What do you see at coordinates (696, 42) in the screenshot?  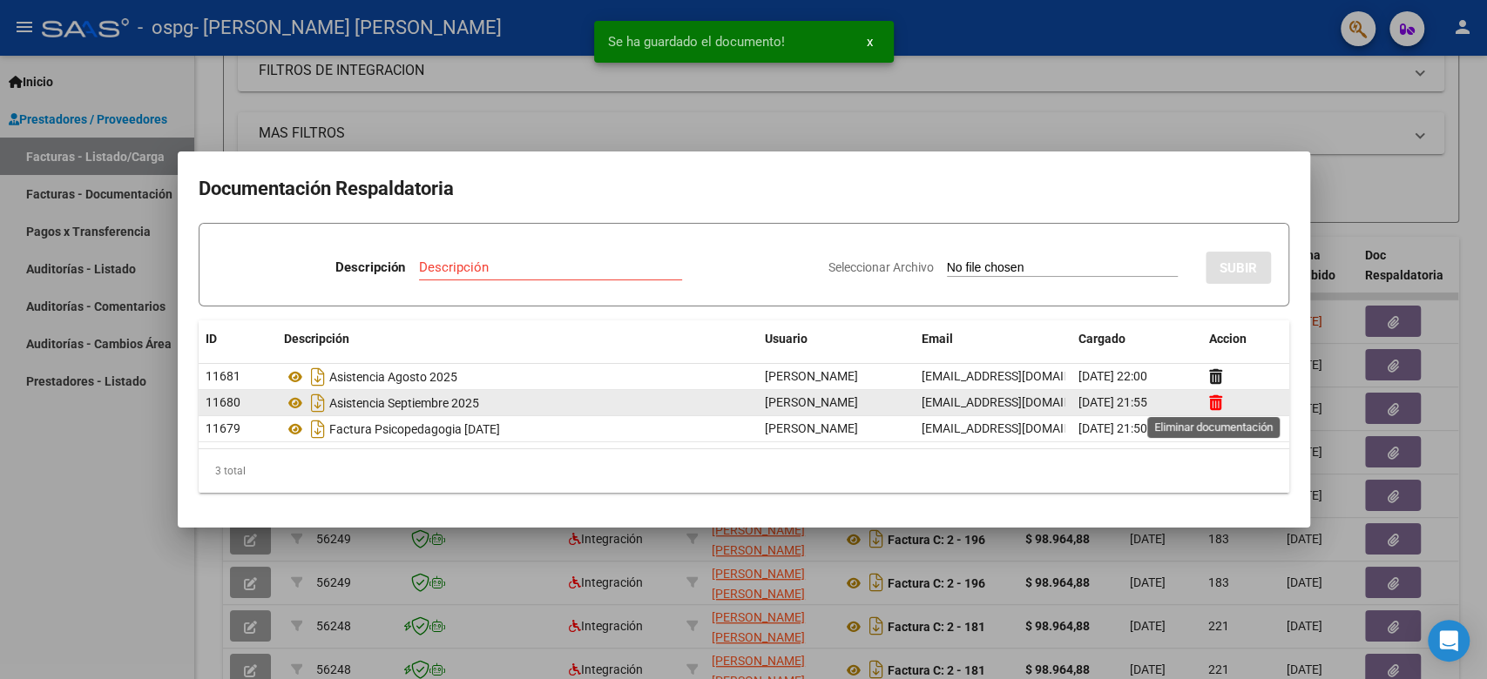 I see `span: Se ha guardado el documento!` at bounding box center [696, 42].